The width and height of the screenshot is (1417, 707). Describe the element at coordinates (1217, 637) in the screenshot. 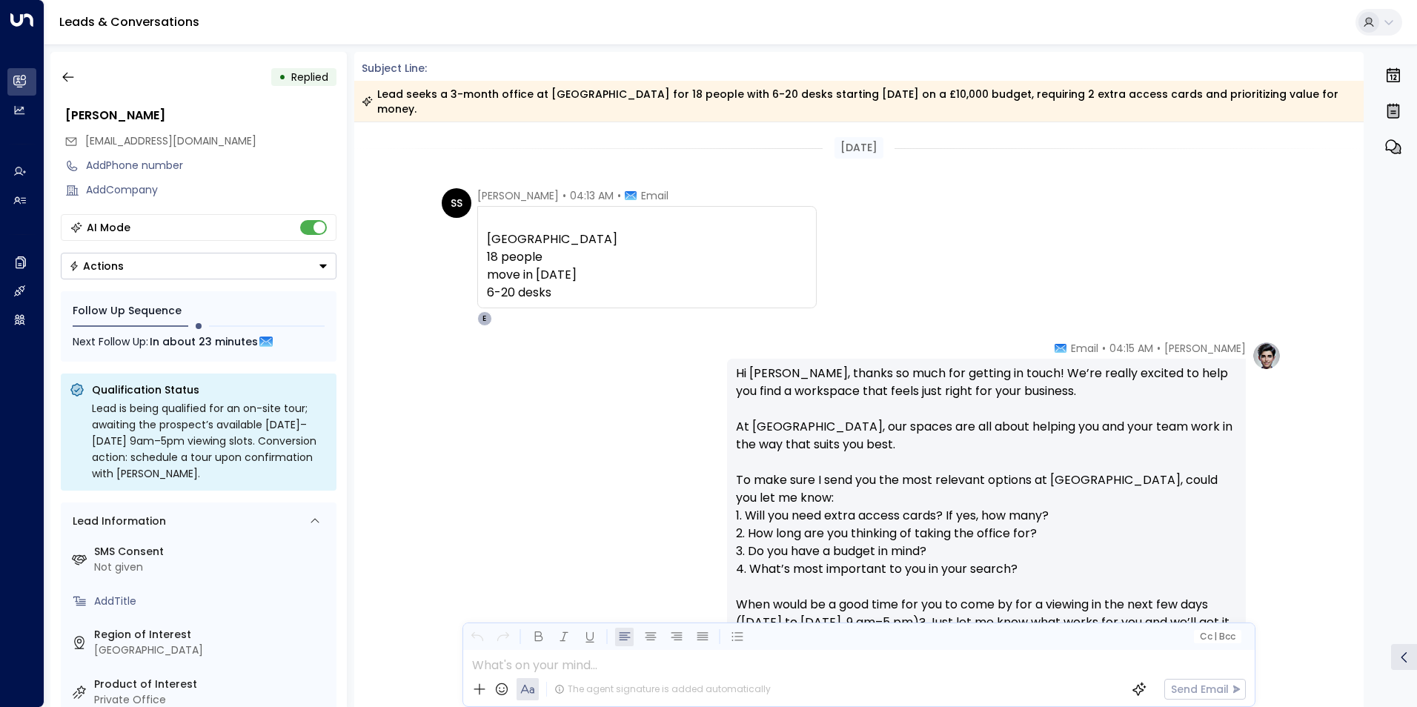

I see `span: Cc Bcc` at that location.